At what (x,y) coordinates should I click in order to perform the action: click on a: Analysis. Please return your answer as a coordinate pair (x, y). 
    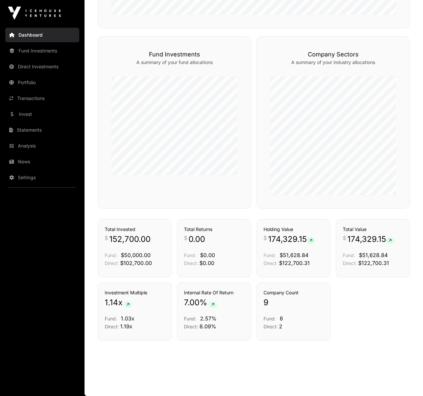
    Looking at the image, I should click on (42, 146).